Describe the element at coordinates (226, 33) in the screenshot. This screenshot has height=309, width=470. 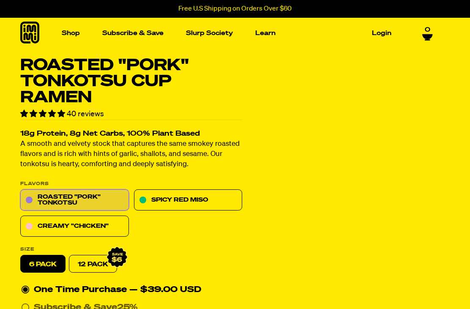
I see `nav: Main navigation` at that location.